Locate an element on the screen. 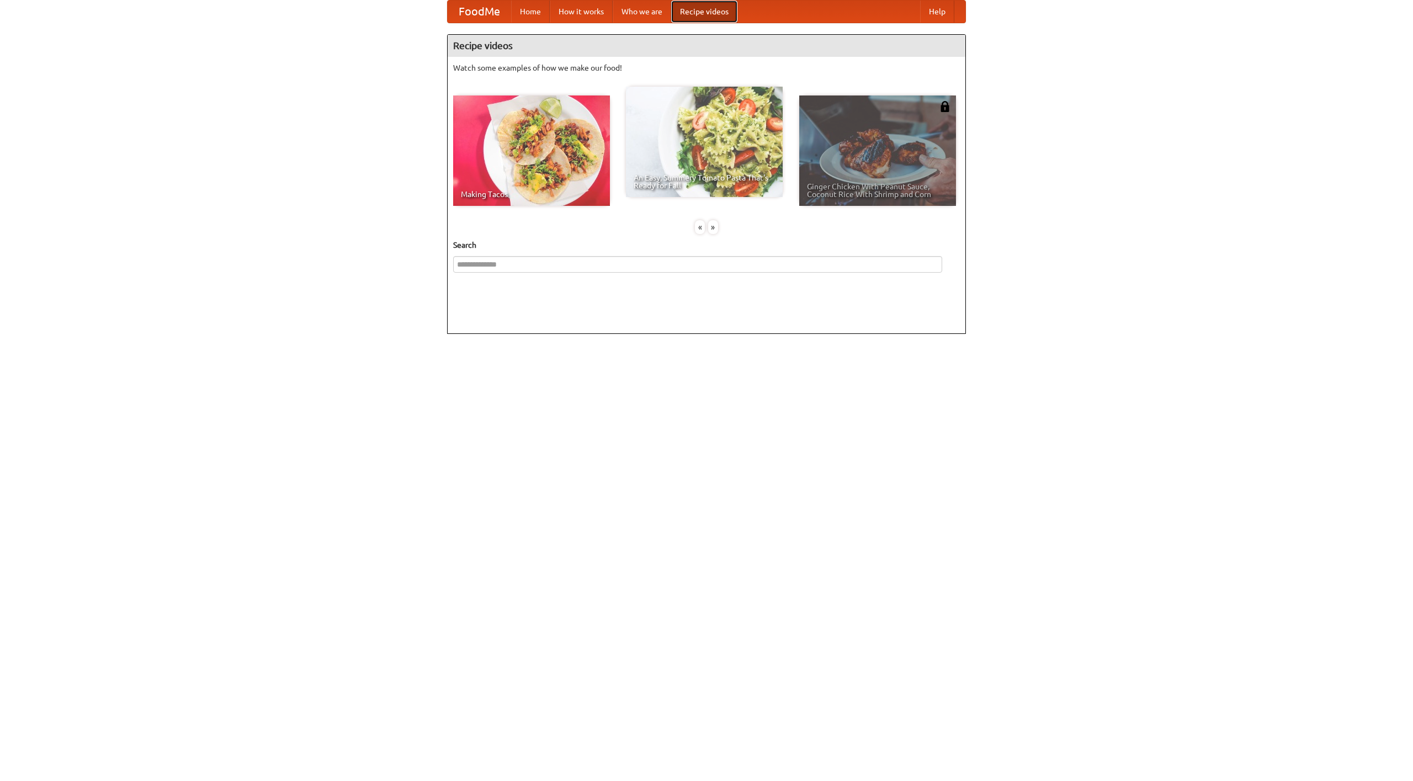  p: Watch some examples of how we make our food! is located at coordinates (707, 68).